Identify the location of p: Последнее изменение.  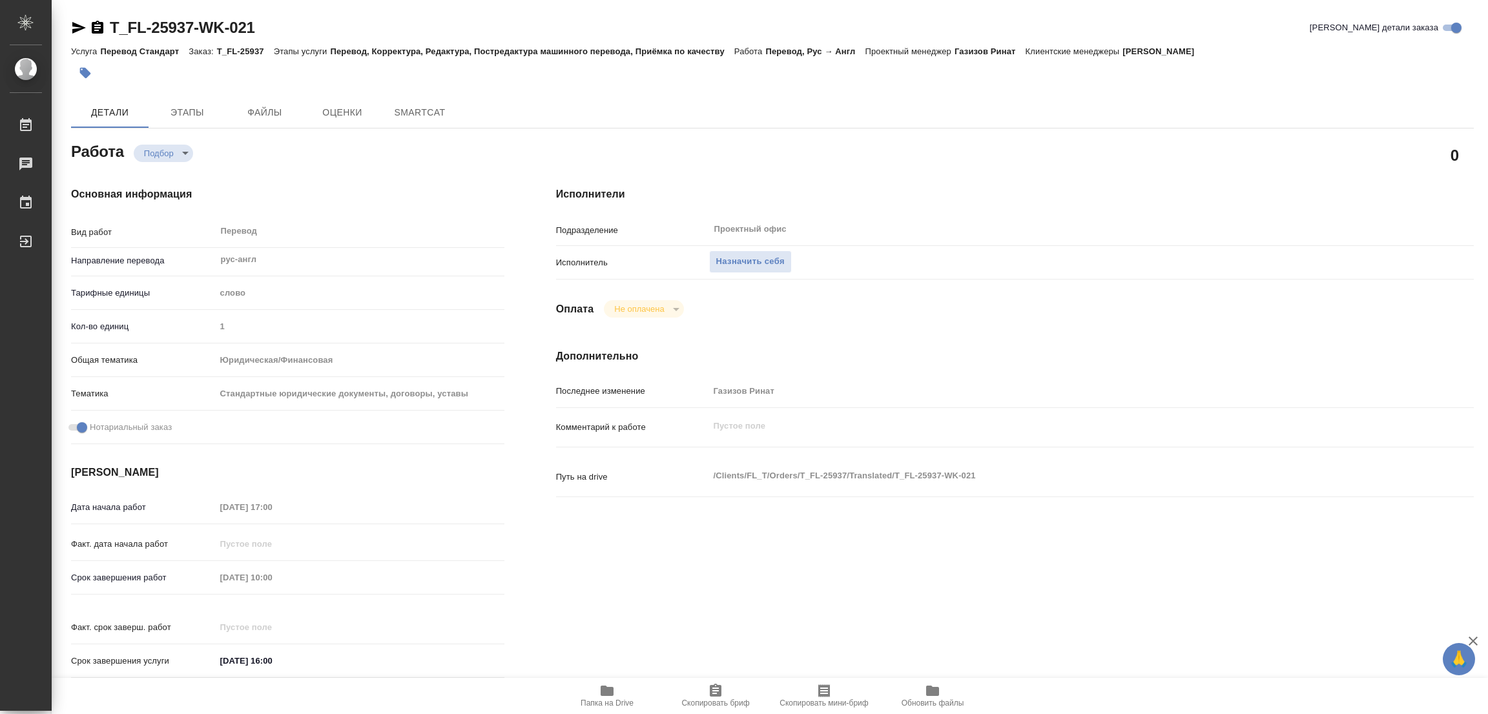
(632, 391).